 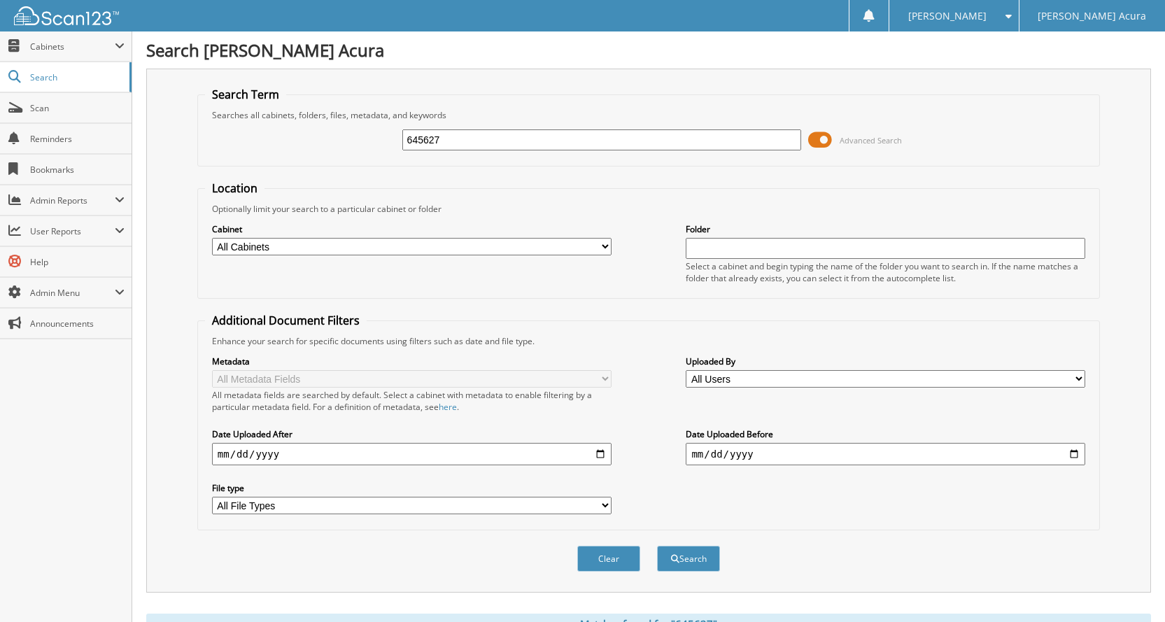 What do you see at coordinates (649, 209) in the screenshot?
I see `div: Optionally limit your search to a particular cabinet or folder` at bounding box center [649, 209].